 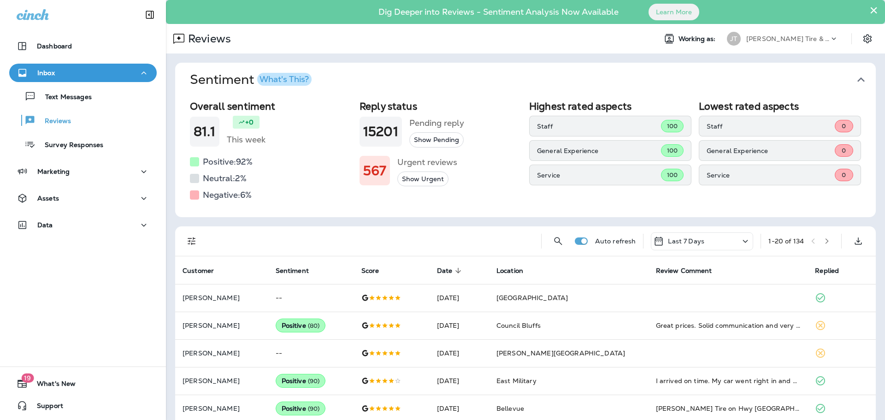 What do you see at coordinates (45, 408) in the screenshot?
I see `span: Support` at bounding box center [45, 408].